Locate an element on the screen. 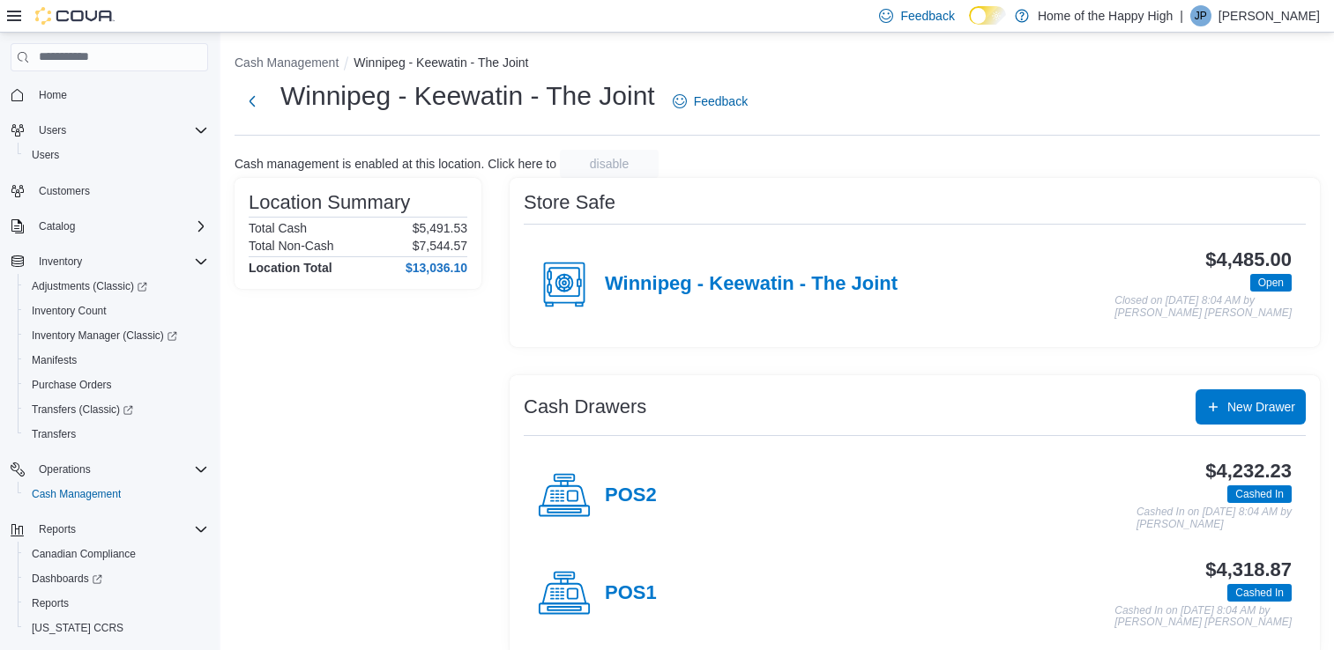 The height and width of the screenshot is (650, 1334). button: Canadian Compliance is located at coordinates (116, 554).